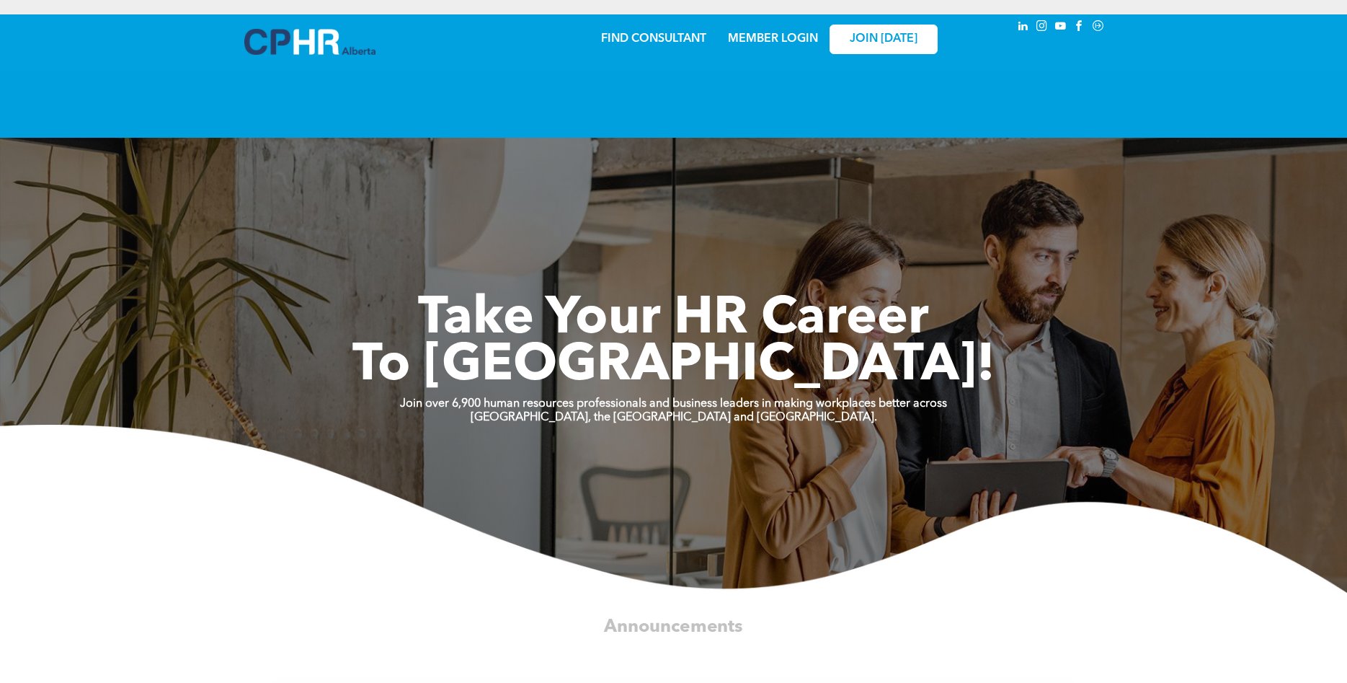 The image size is (1347, 683). I want to click on span: Take Your HR Career, so click(673, 319).